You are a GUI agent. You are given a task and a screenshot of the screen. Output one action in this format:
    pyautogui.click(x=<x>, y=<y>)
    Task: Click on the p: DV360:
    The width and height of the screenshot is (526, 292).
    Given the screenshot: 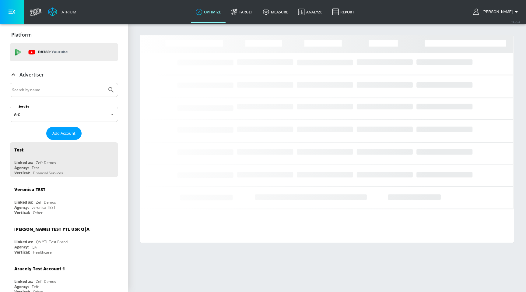 What is the action you would take?
    pyautogui.click(x=53, y=52)
    